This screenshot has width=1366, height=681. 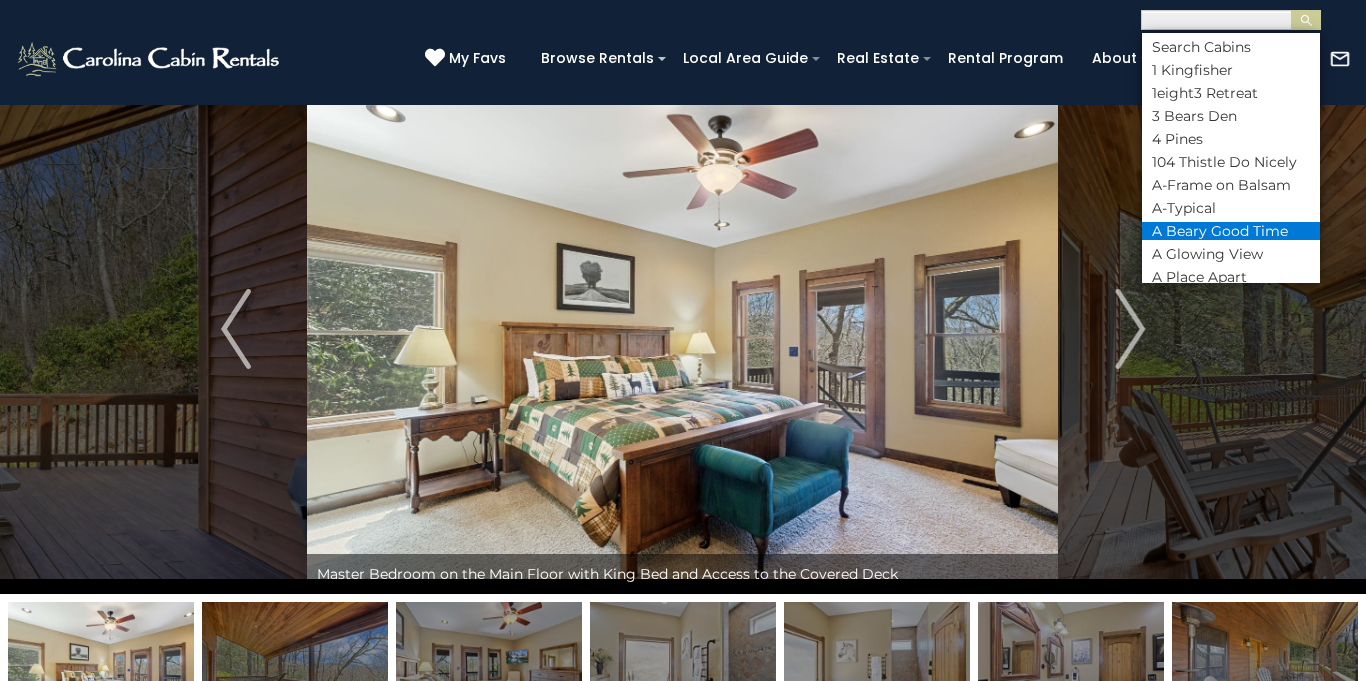 I want to click on li: A Beary Good Time, so click(x=1231, y=231).